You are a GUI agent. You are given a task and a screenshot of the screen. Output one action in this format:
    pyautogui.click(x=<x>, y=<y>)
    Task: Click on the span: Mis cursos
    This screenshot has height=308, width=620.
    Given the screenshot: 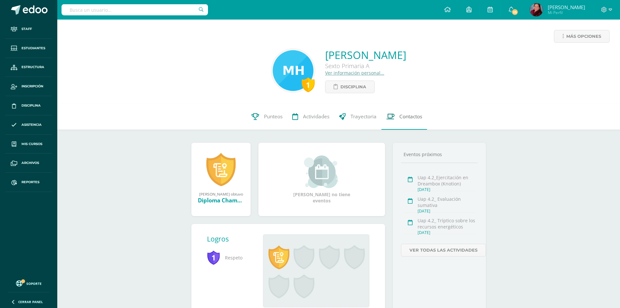 What is the action you would take?
    pyautogui.click(x=32, y=144)
    